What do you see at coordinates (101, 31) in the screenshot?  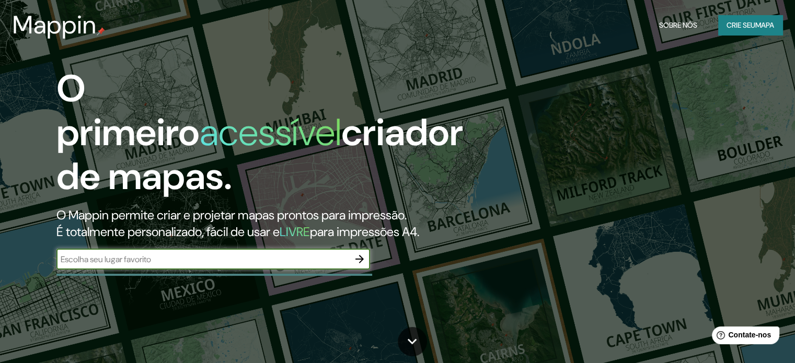 I see `img: pino de mapa` at bounding box center [101, 31].